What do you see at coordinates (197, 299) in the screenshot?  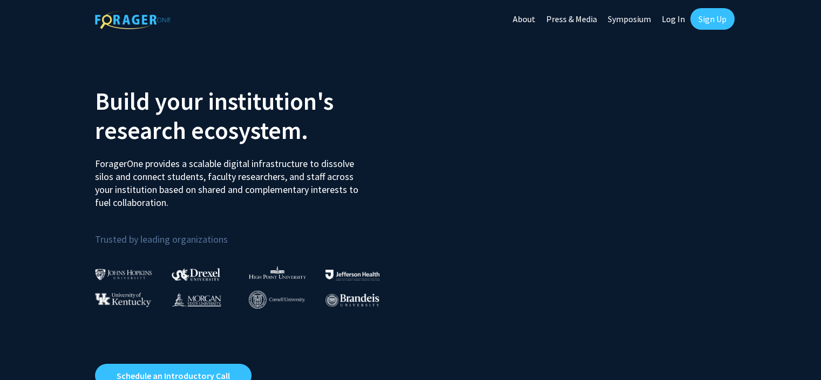 I see `img: Morgan State University` at bounding box center [197, 299].